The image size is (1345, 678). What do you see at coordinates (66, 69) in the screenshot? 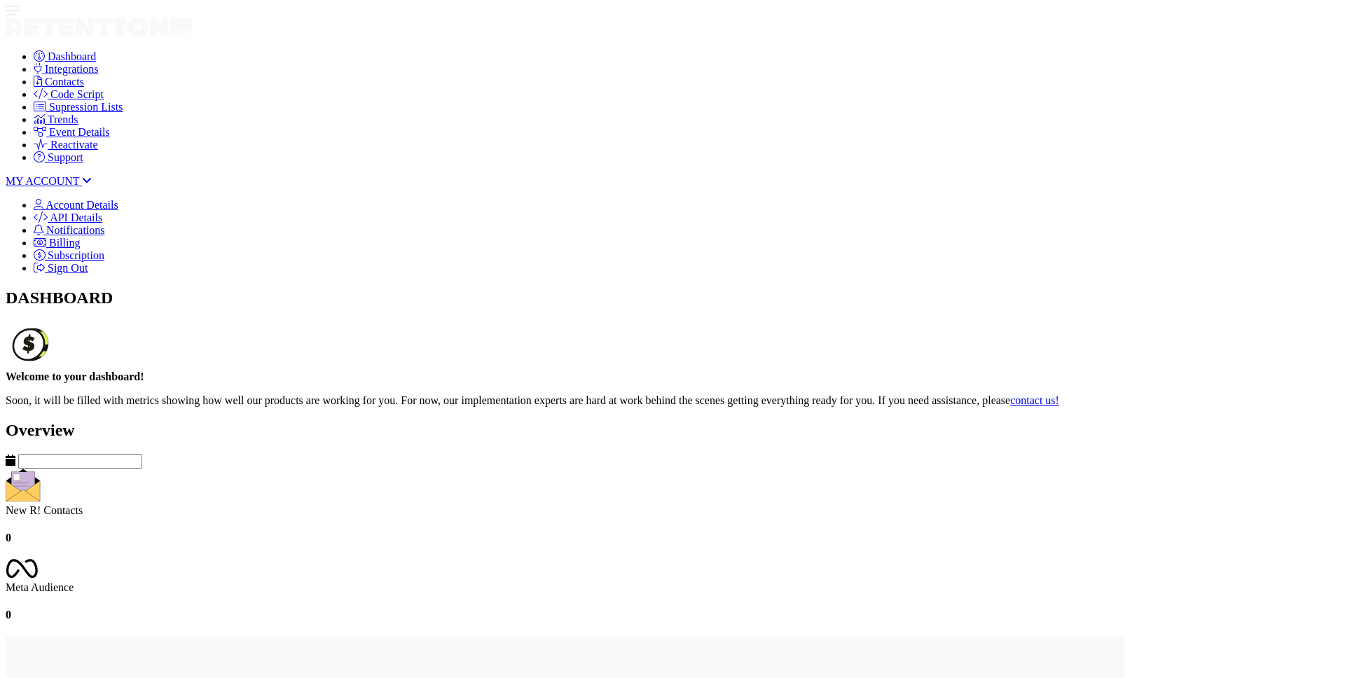
I see `a: Integrations` at bounding box center [66, 69].